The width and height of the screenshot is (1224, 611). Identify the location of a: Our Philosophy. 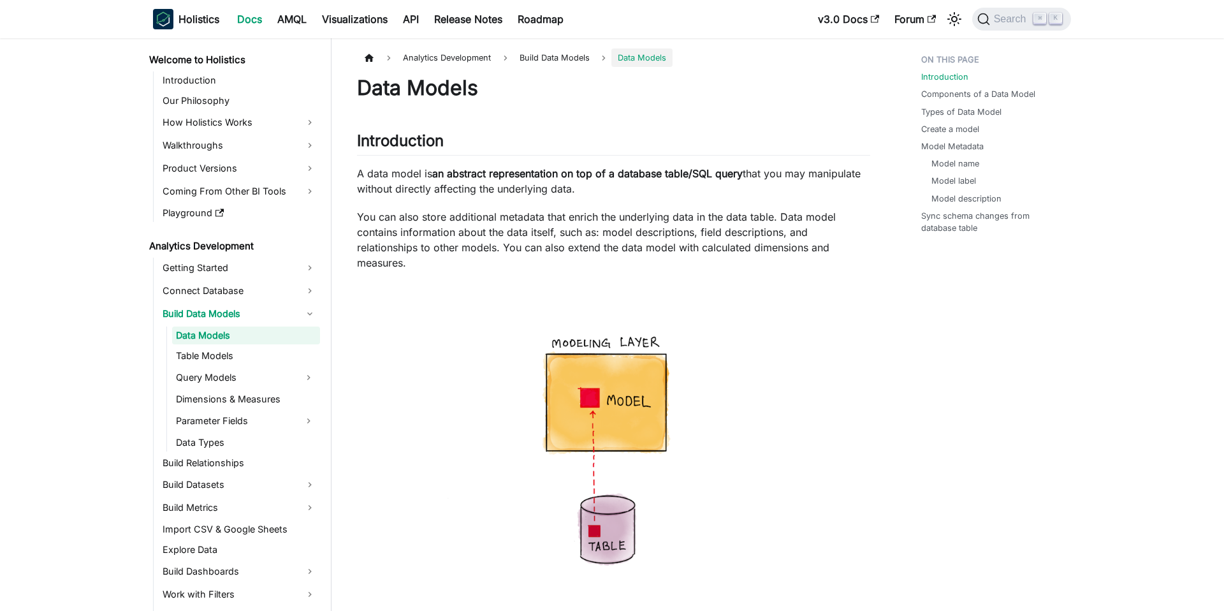
(239, 101).